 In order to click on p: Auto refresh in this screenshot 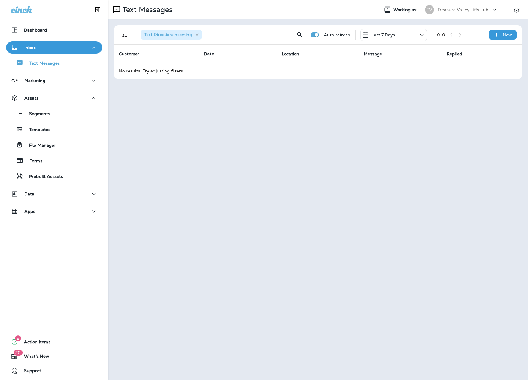, I will do `click(337, 35)`.